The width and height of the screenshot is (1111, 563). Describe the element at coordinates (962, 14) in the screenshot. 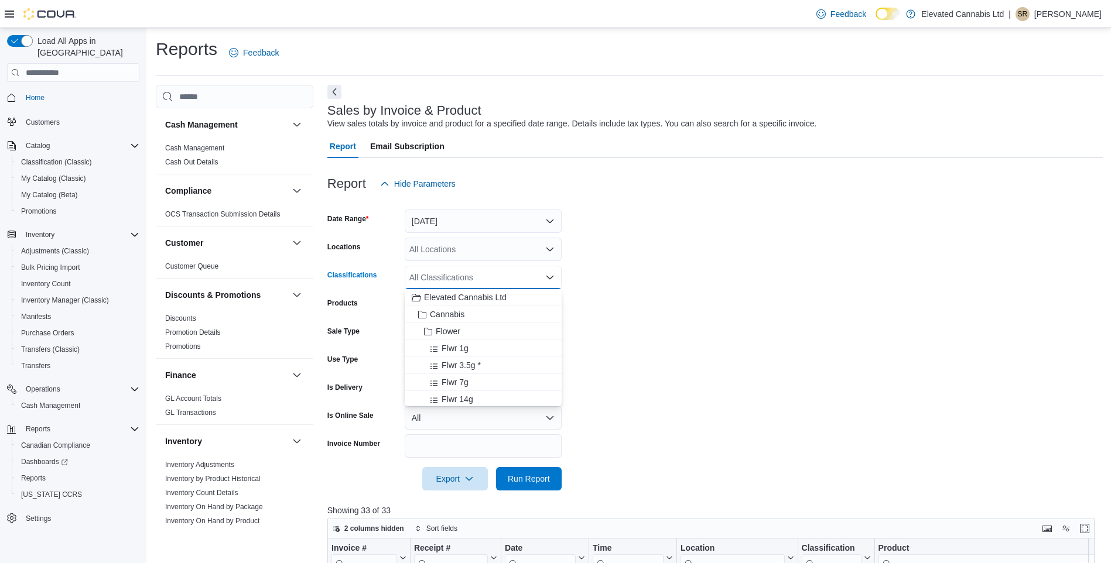

I see `p: Elevated Cannabis Ltd` at that location.